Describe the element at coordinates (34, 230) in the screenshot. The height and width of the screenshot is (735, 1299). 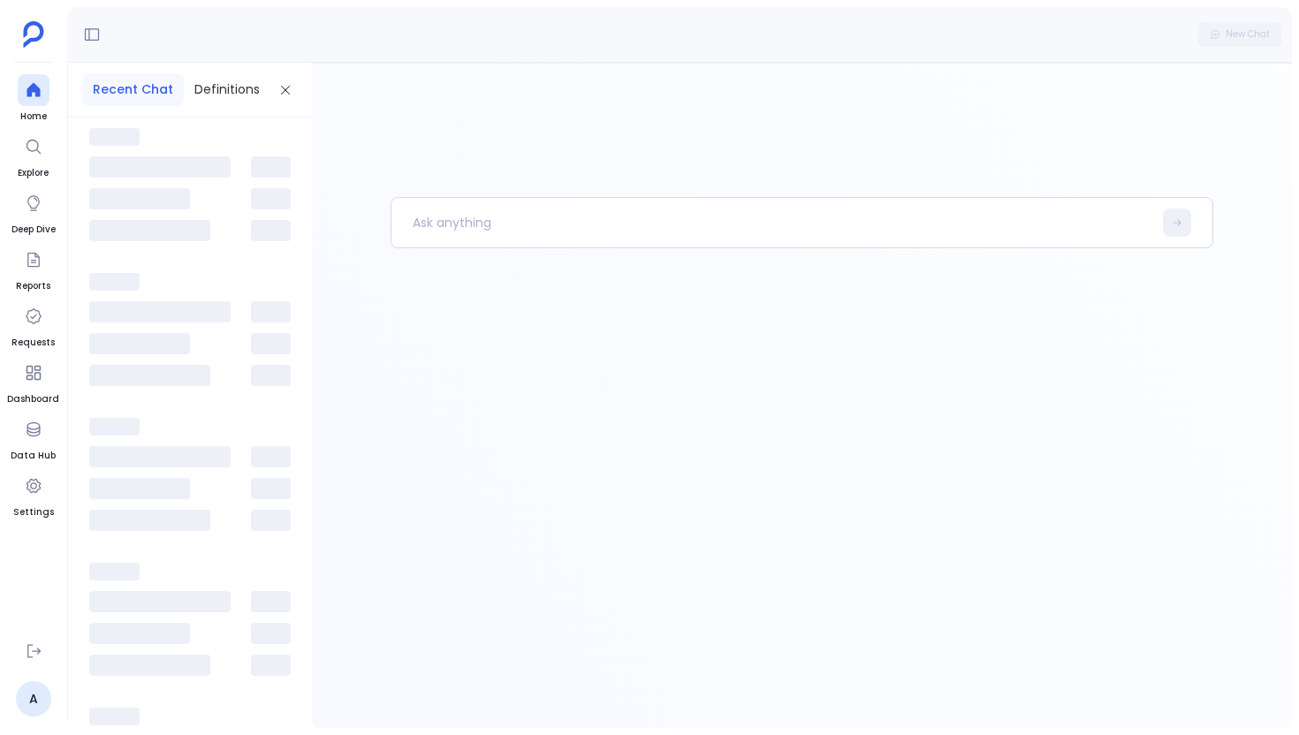
I see `span: Deep Dive` at that location.